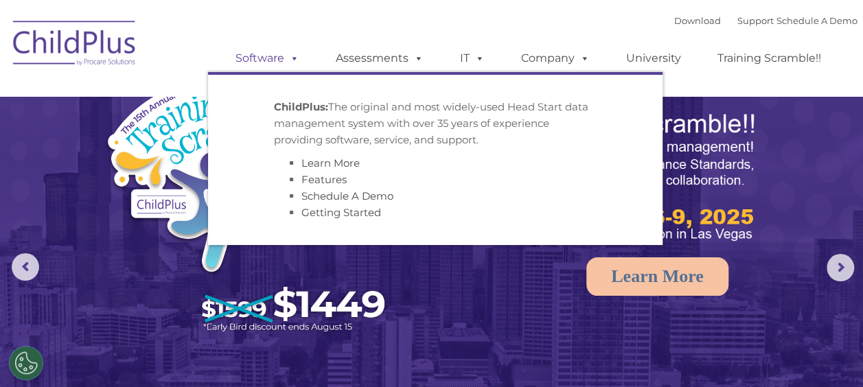  What do you see at coordinates (653, 58) in the screenshot?
I see `a: University` at bounding box center [653, 58].